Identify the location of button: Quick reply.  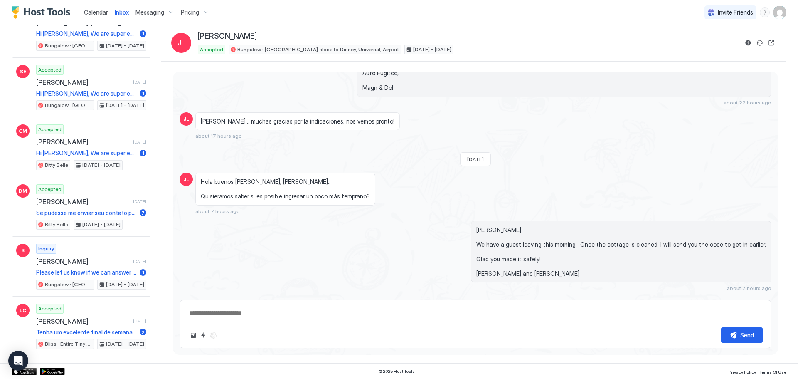
(203, 335).